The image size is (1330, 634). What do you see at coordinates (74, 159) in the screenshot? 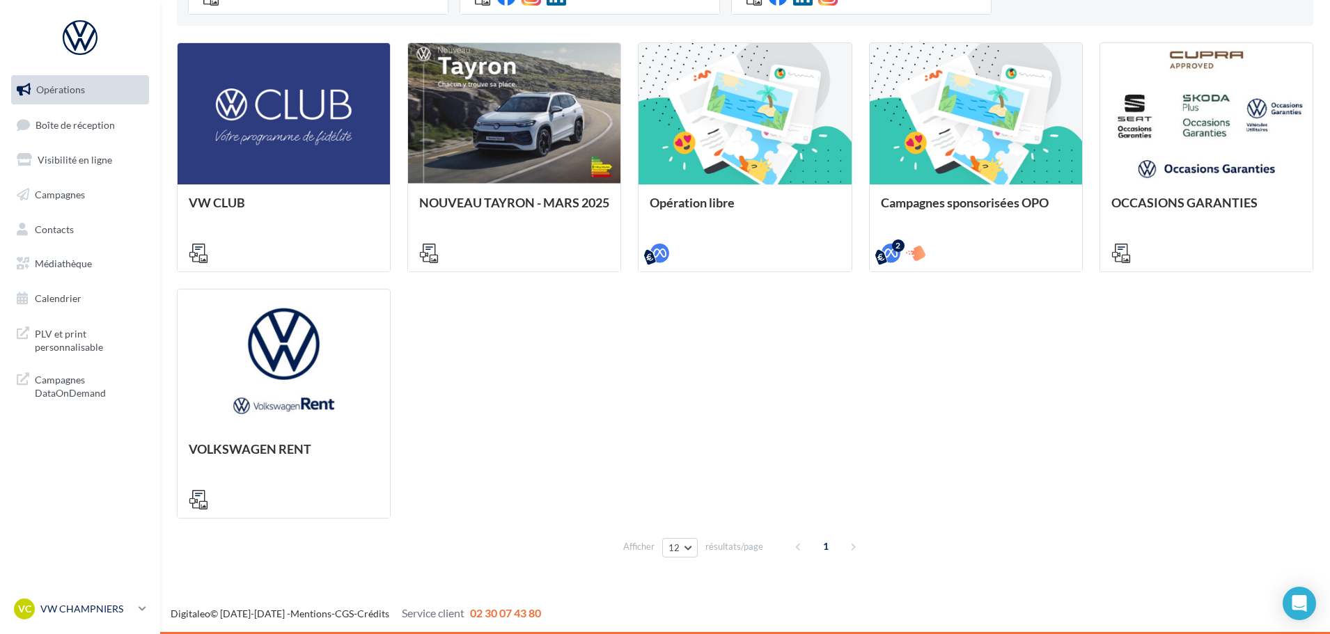
I see `span: Visibilité en ligne` at bounding box center [74, 159].